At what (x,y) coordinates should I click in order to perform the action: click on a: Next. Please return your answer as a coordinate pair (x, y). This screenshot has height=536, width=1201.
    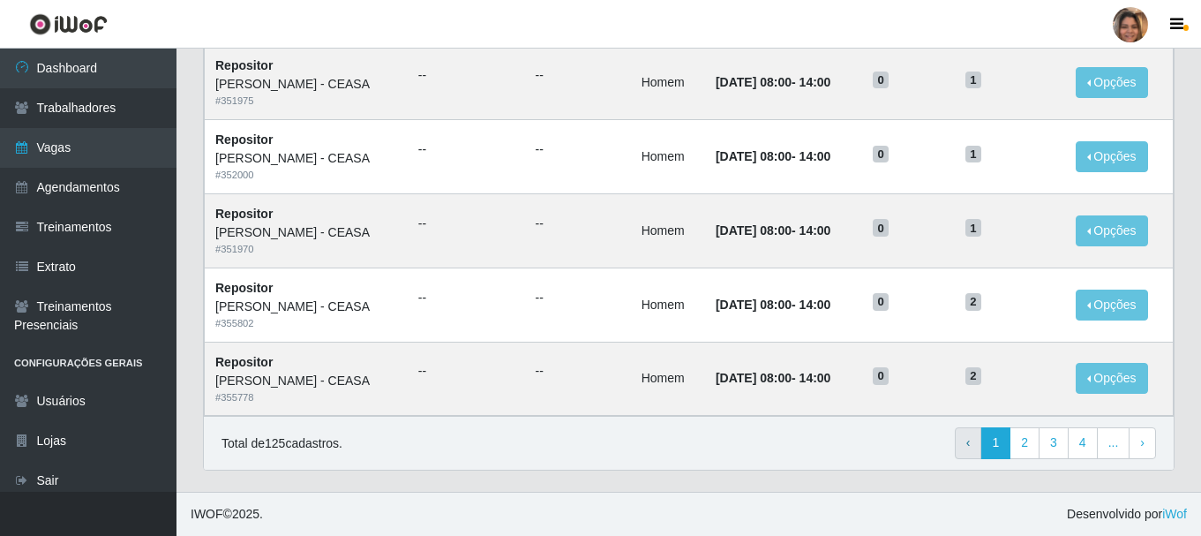
    Looking at the image, I should click on (1142, 443).